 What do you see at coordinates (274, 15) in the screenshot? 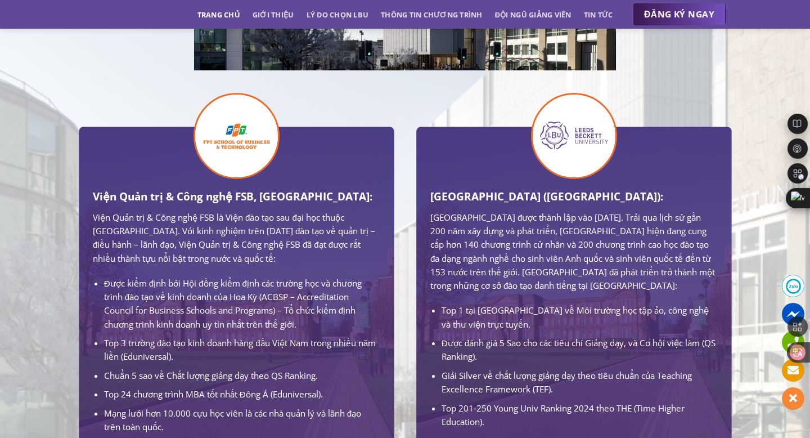
I see `a: Giới thiệu` at bounding box center [274, 15].